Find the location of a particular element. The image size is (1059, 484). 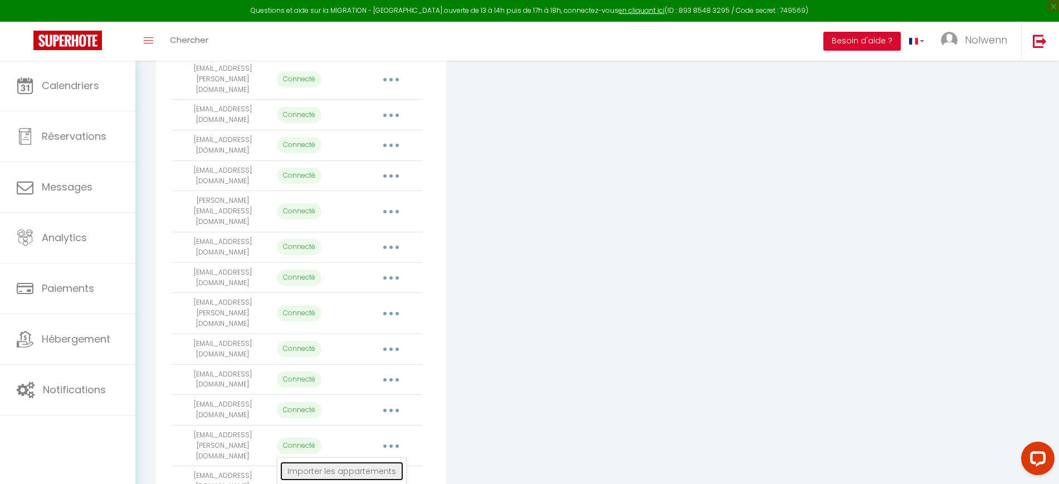

span: Notifications is located at coordinates (74, 389).